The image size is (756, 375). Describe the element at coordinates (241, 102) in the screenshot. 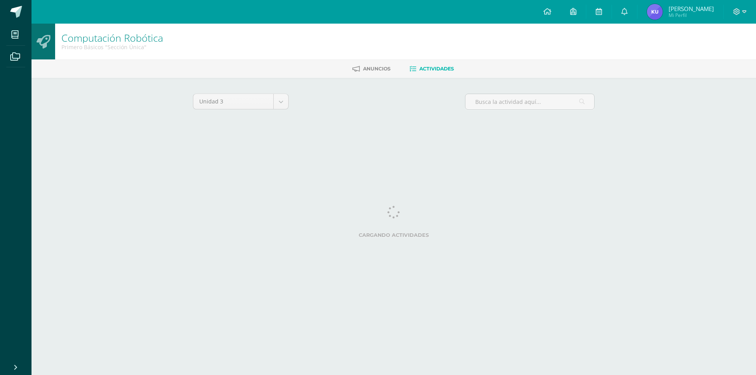

I see `a: Unidad 3` at that location.